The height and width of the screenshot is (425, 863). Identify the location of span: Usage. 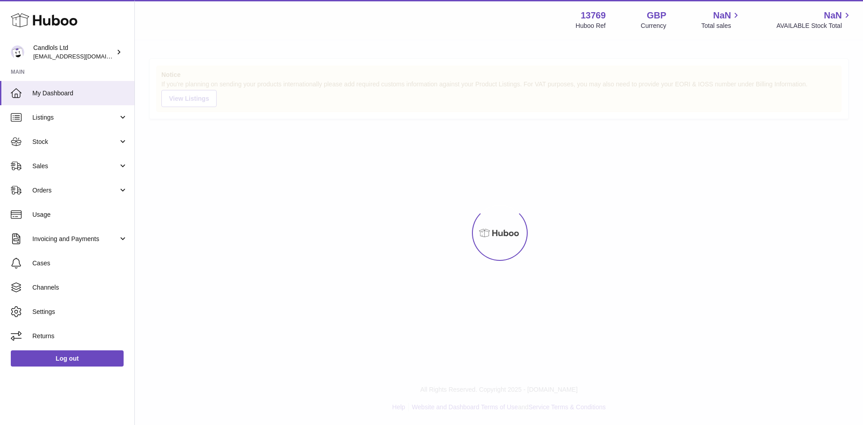
(80, 214).